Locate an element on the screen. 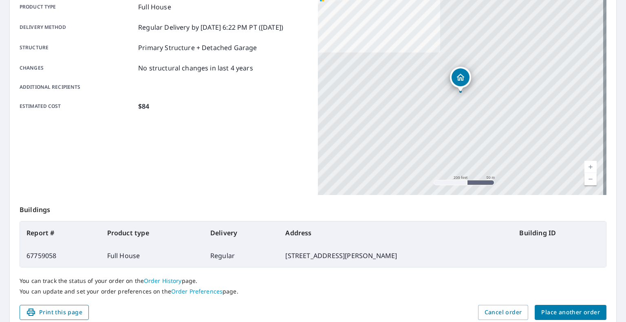 The height and width of the screenshot is (322, 626). th: Product type is located at coordinates (152, 233).